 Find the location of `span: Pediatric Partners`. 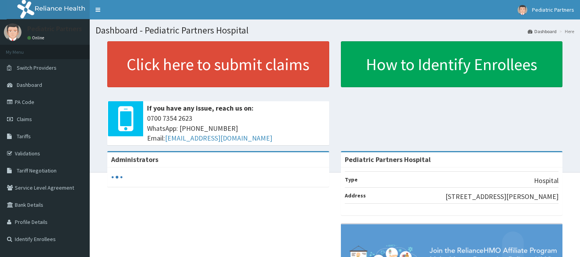

span: Pediatric Partners is located at coordinates (553, 10).